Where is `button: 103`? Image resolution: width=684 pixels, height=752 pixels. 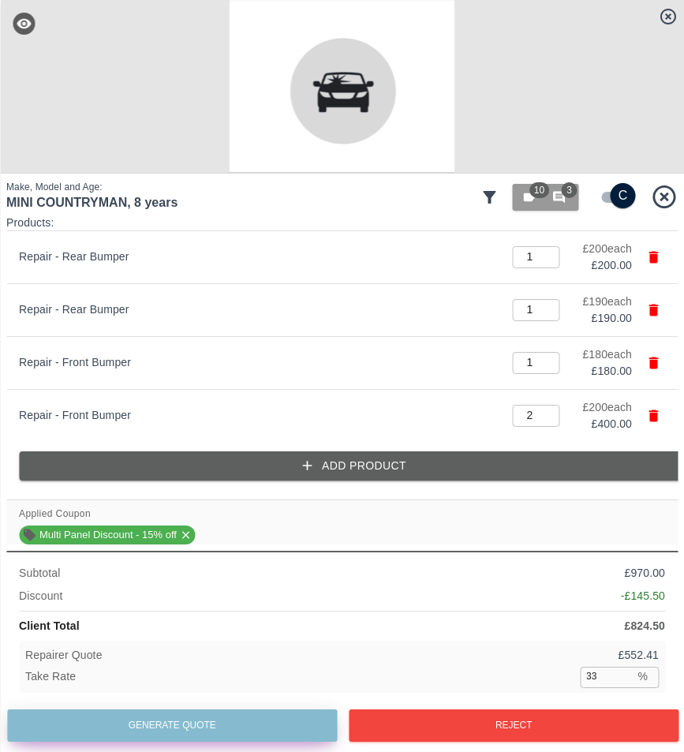 button: 103 is located at coordinates (545, 197).